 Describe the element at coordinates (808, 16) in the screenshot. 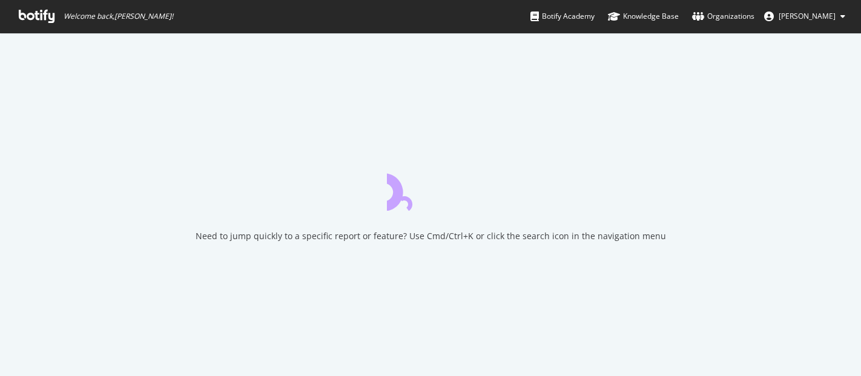

I see `span: Gwendoline Barreau` at that location.